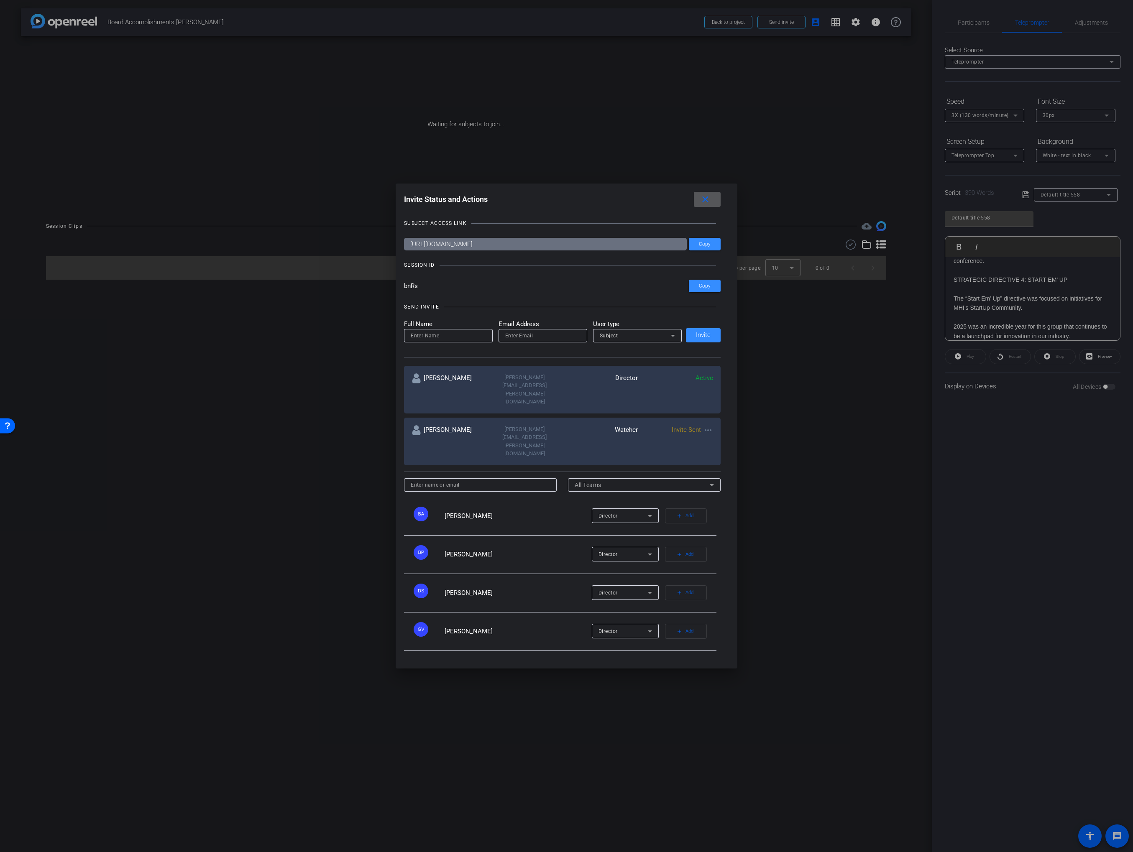 This screenshot has height=852, width=1133. Describe the element at coordinates (609, 336) in the screenshot. I see `span: Subject` at that location.